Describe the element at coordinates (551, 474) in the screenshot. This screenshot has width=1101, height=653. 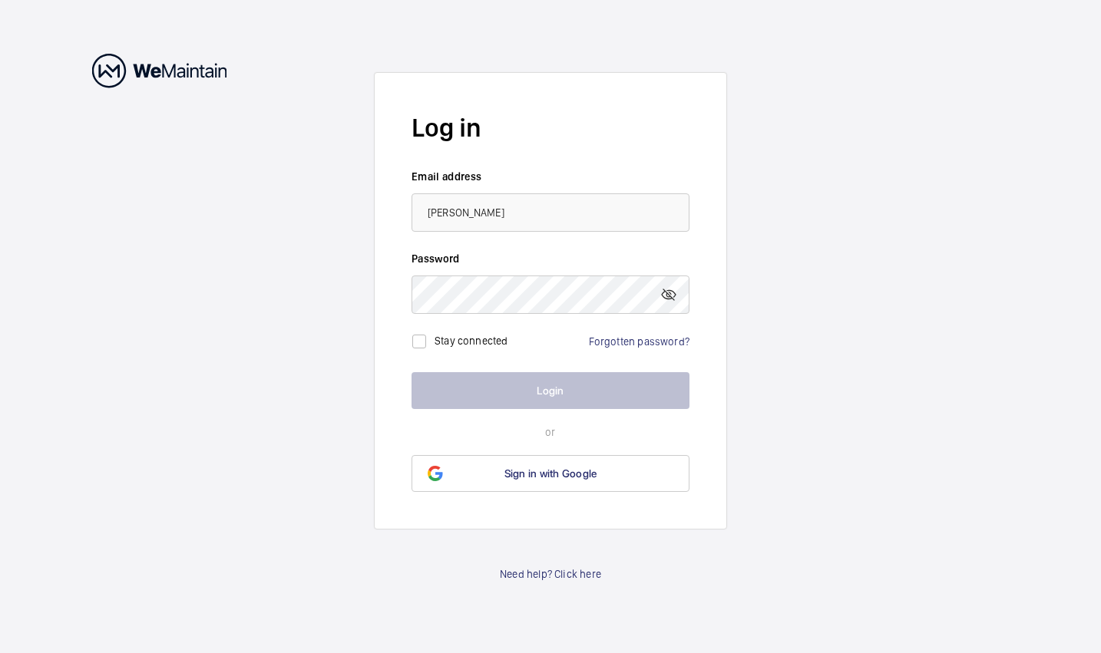
I see `span: Sign in with Google` at that location.